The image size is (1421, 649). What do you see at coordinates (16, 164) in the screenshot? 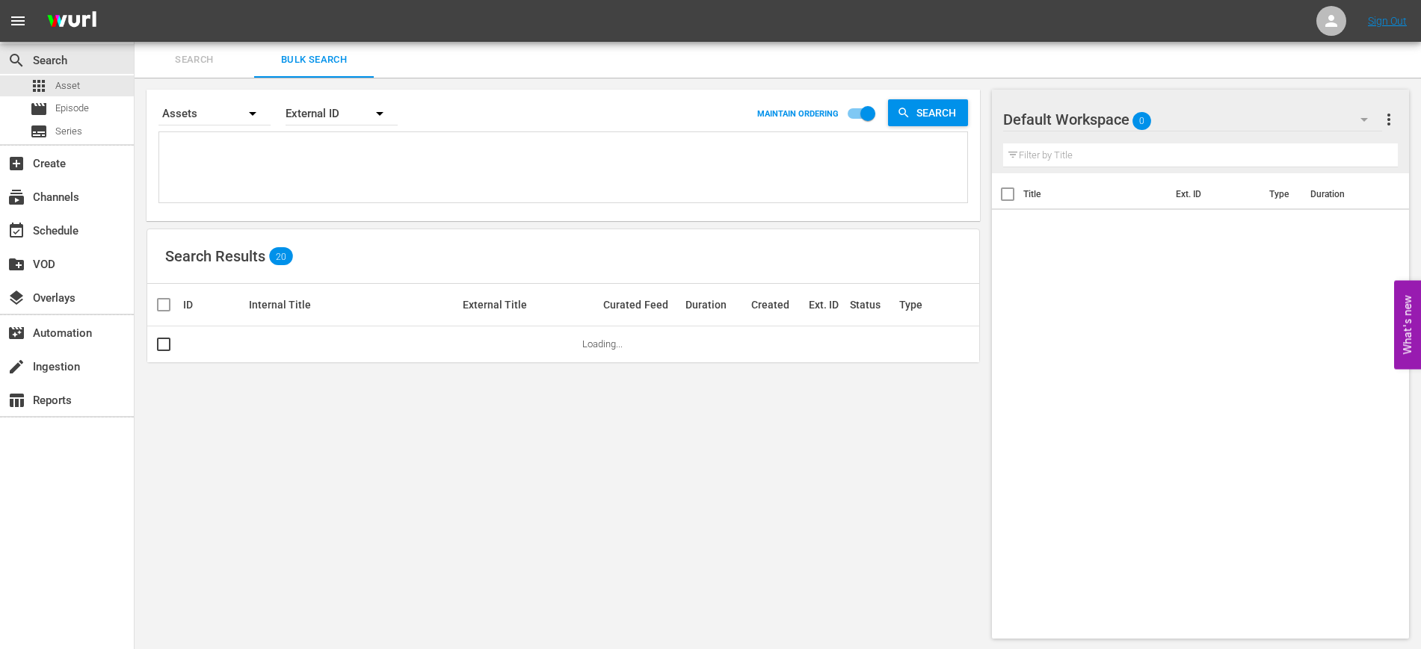
I see `span: Create` at bounding box center [16, 164].